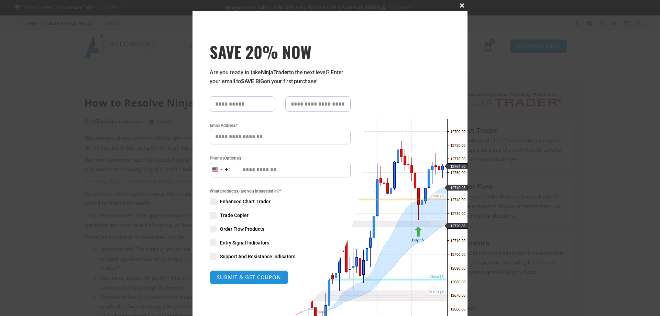 The image size is (660, 316). Describe the element at coordinates (280, 229) in the screenshot. I see `label: Order Flow Products` at that location.